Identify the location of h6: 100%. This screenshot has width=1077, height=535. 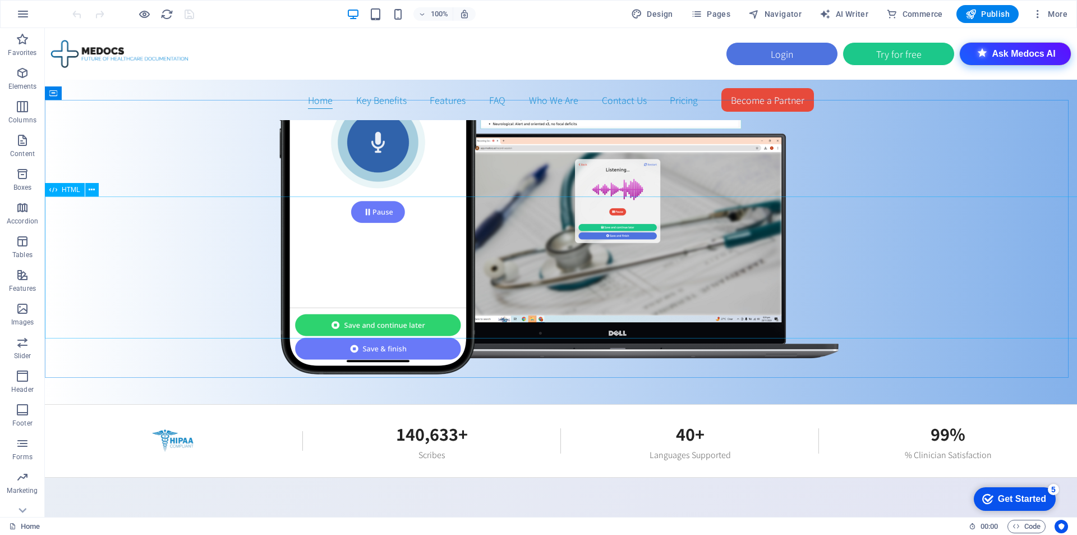
(439, 14).